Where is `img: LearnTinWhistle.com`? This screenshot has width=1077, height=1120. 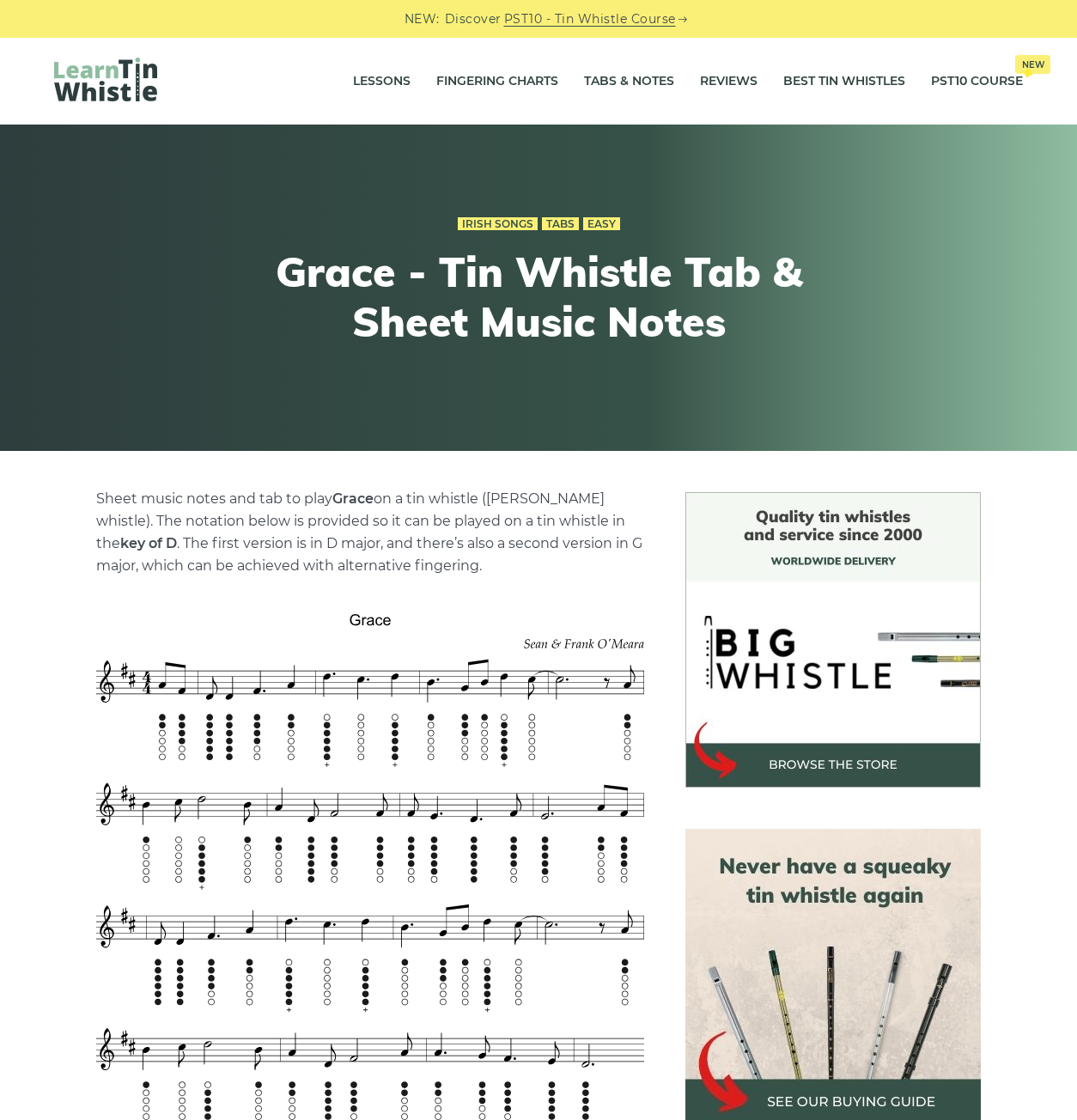 img: LearnTinWhistle.com is located at coordinates (106, 79).